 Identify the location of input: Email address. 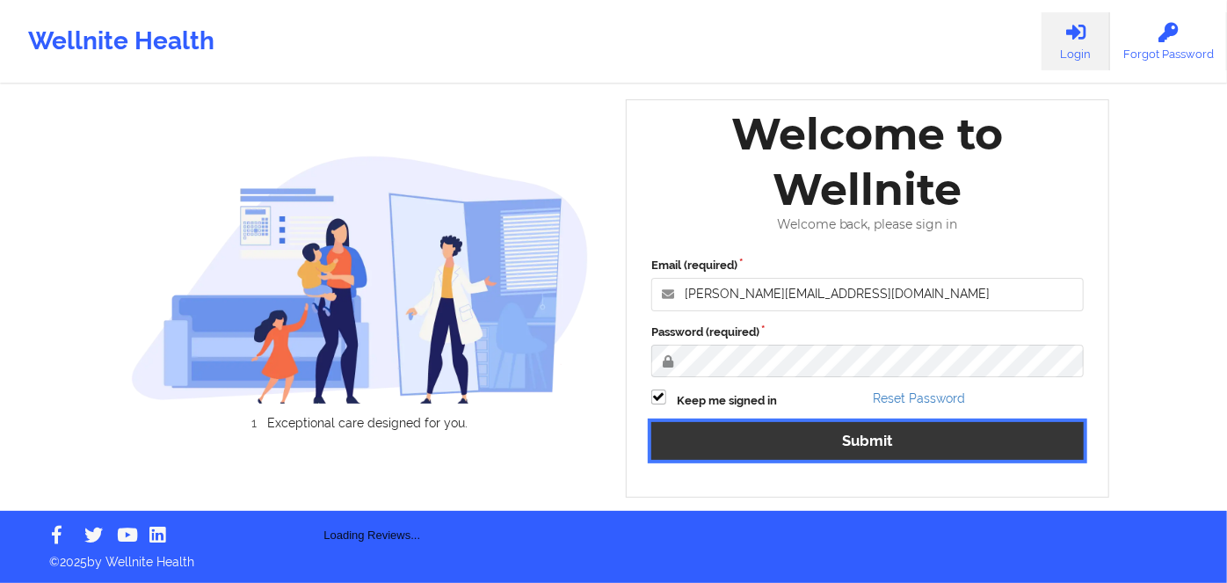
(867, 294).